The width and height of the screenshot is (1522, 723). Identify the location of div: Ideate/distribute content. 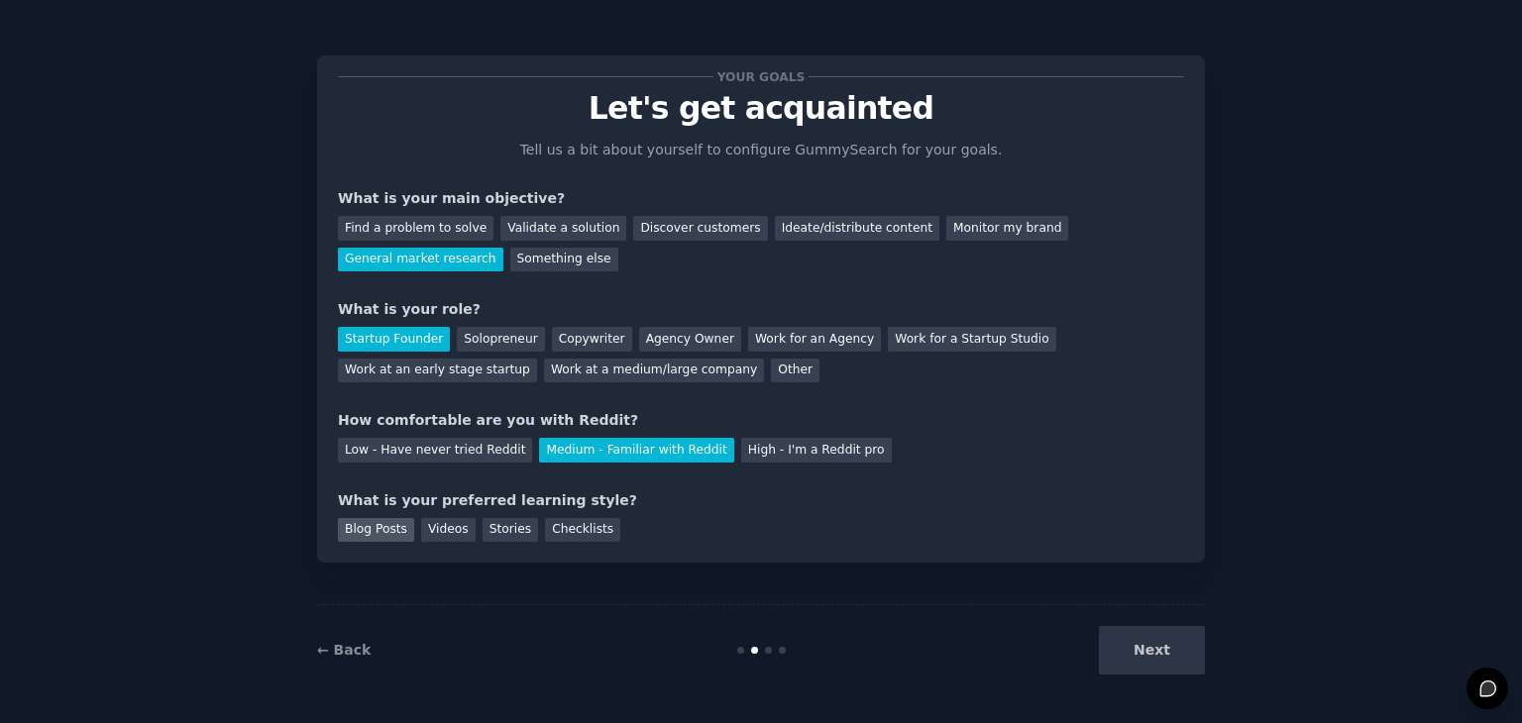
(857, 228).